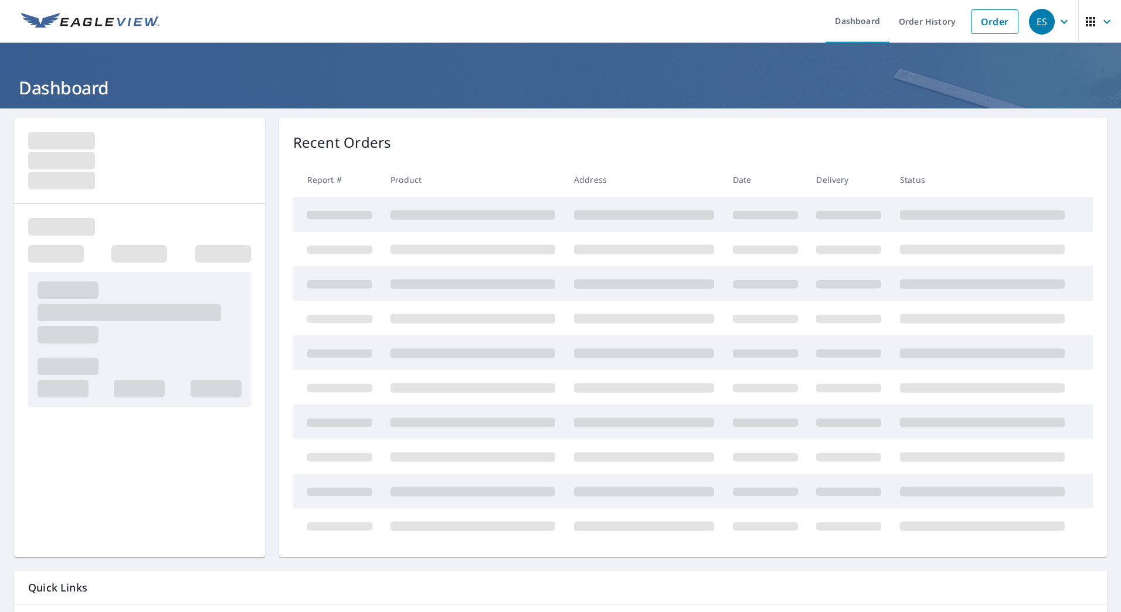 The height and width of the screenshot is (612, 1121). I want to click on p: Quick Links, so click(560, 587).